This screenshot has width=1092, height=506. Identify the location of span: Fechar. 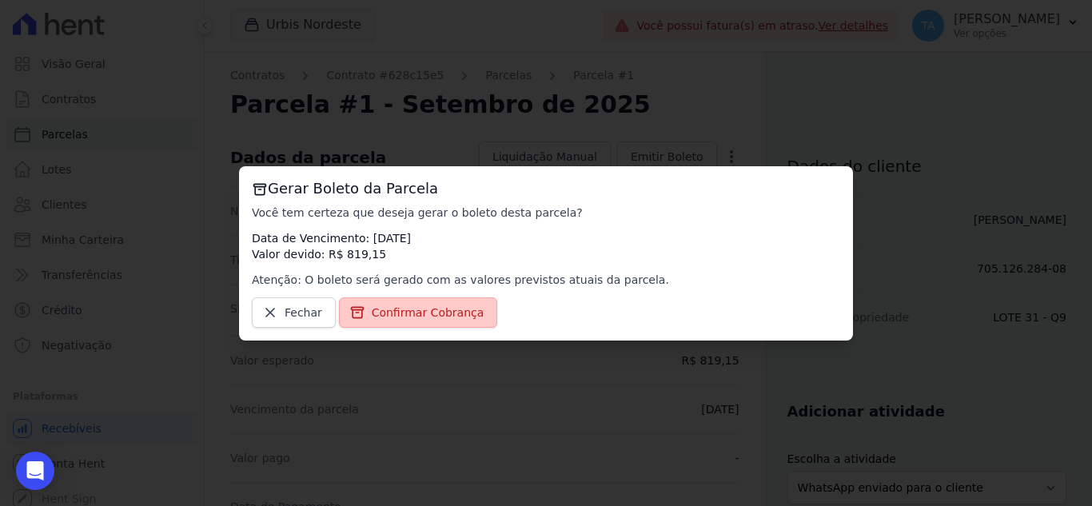
(303, 313).